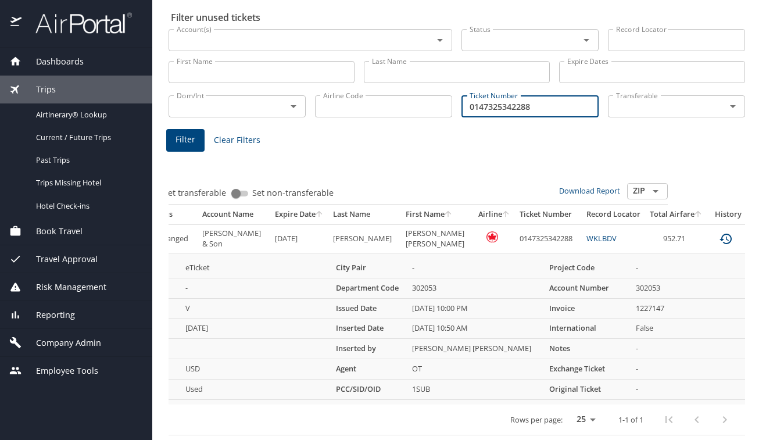 The width and height of the screenshot is (766, 440). What do you see at coordinates (61, 343) in the screenshot?
I see `span: Company Admin` at bounding box center [61, 343].